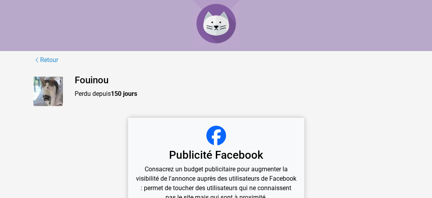 Image resolution: width=432 pixels, height=198 pixels. I want to click on strong: 150 jours, so click(124, 93).